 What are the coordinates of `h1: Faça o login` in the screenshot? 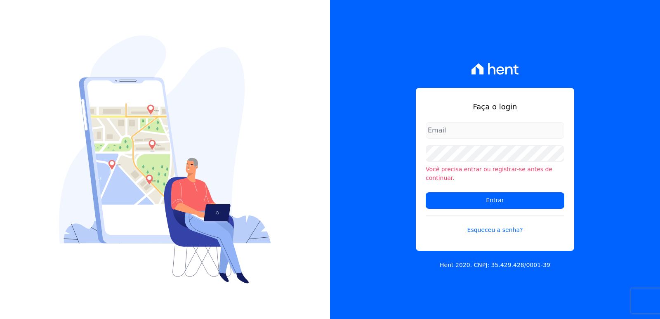 It's located at (495, 106).